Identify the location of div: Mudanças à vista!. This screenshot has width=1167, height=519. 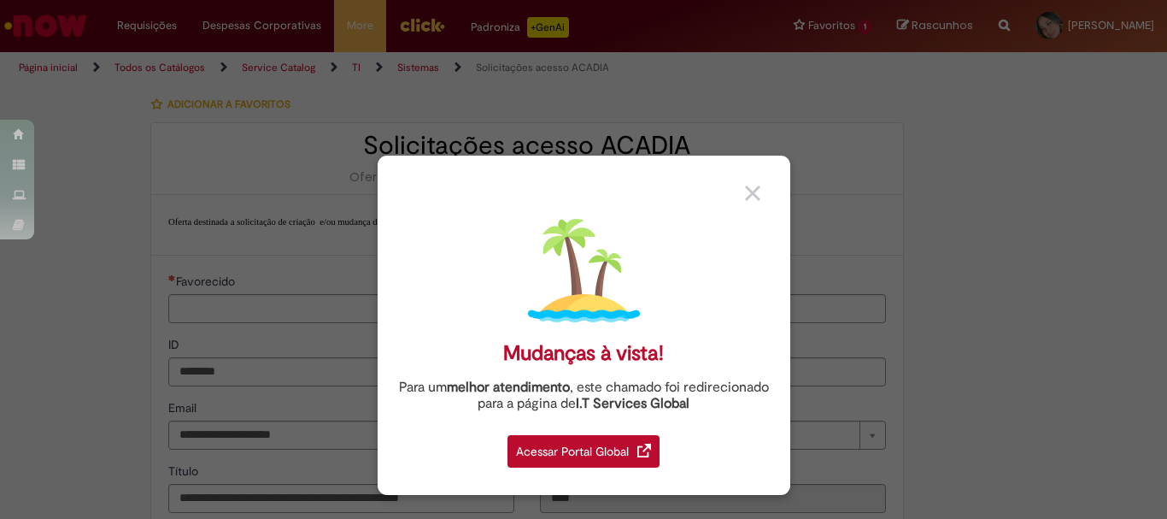
(584, 353).